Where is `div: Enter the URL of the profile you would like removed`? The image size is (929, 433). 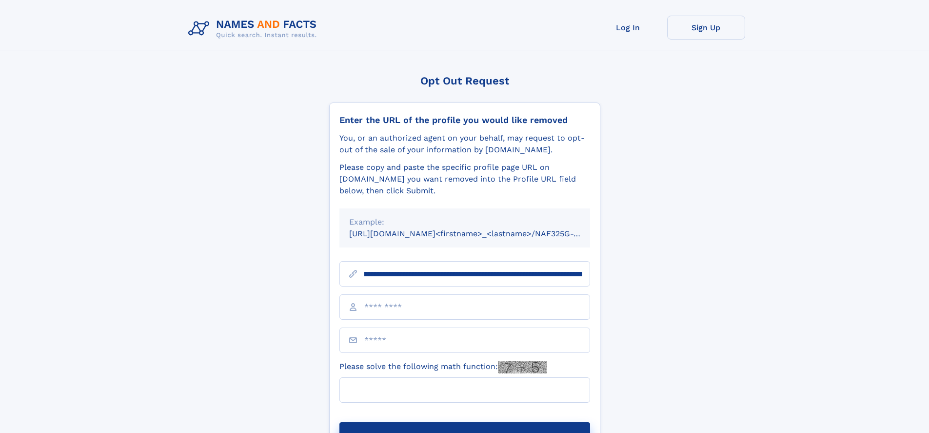
div: Enter the URL of the profile you would like removed is located at coordinates (465, 120).